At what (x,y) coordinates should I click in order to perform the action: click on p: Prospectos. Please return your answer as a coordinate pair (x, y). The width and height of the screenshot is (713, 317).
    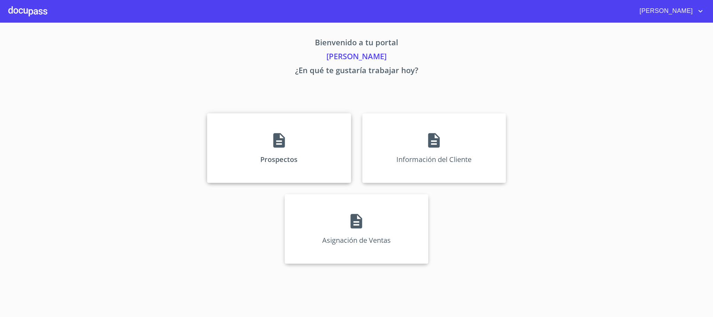
    Looking at the image, I should click on (279, 159).